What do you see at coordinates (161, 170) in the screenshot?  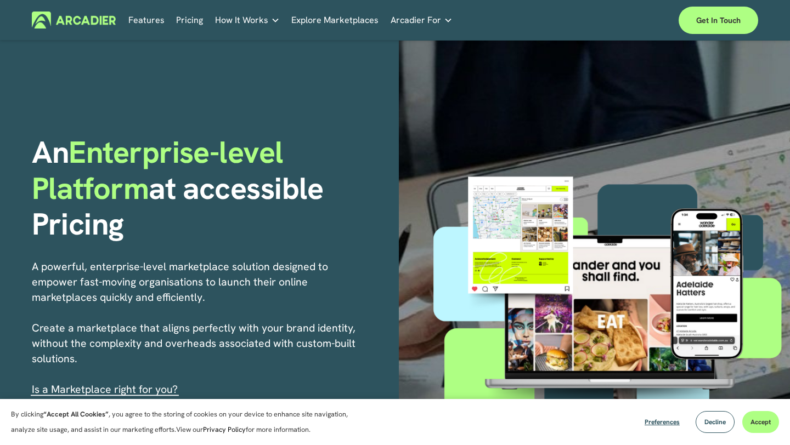 I see `span: Enterprise-level Platform` at bounding box center [161, 170].